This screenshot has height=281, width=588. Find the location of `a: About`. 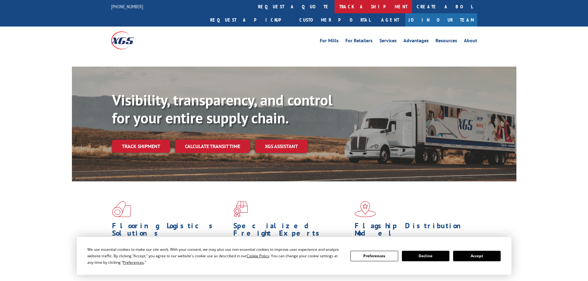

a: About is located at coordinates (470, 42).